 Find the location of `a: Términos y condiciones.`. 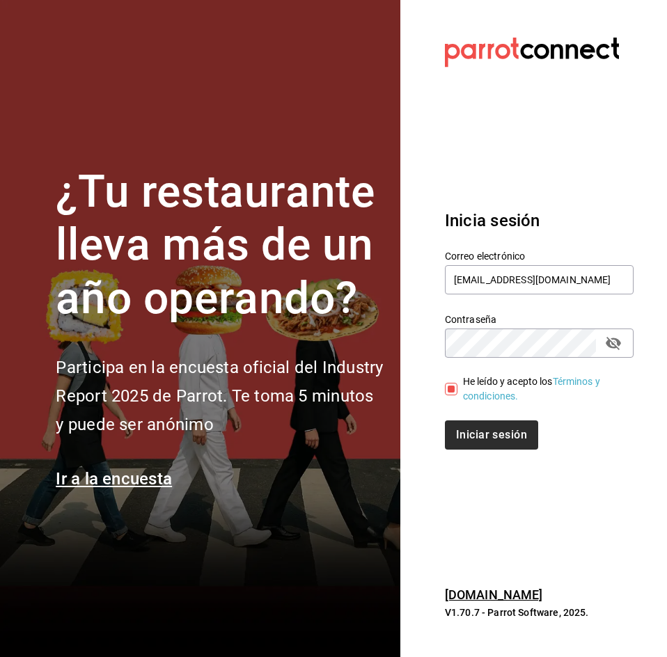

a: Términos y condiciones. is located at coordinates (531, 388).